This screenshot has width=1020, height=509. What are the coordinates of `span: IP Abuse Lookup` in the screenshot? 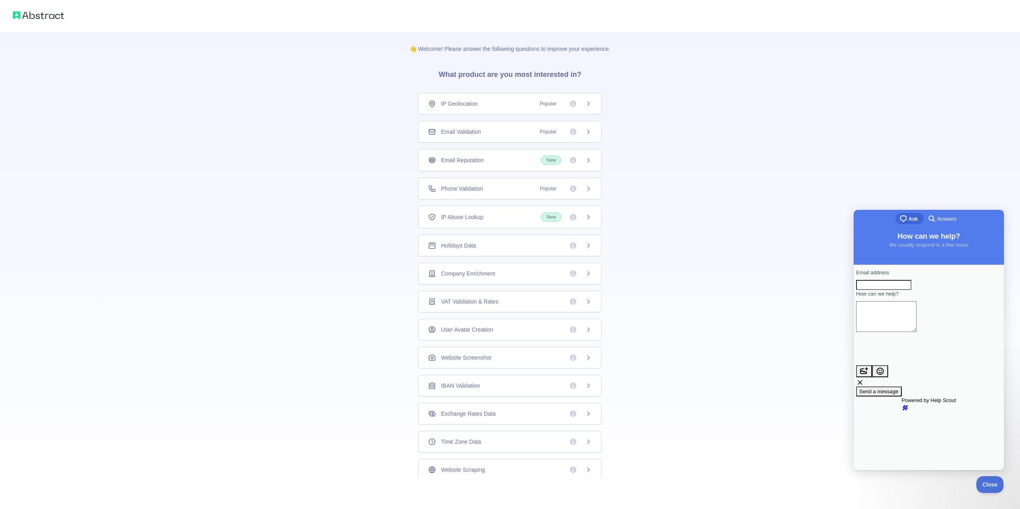 It's located at (462, 217).